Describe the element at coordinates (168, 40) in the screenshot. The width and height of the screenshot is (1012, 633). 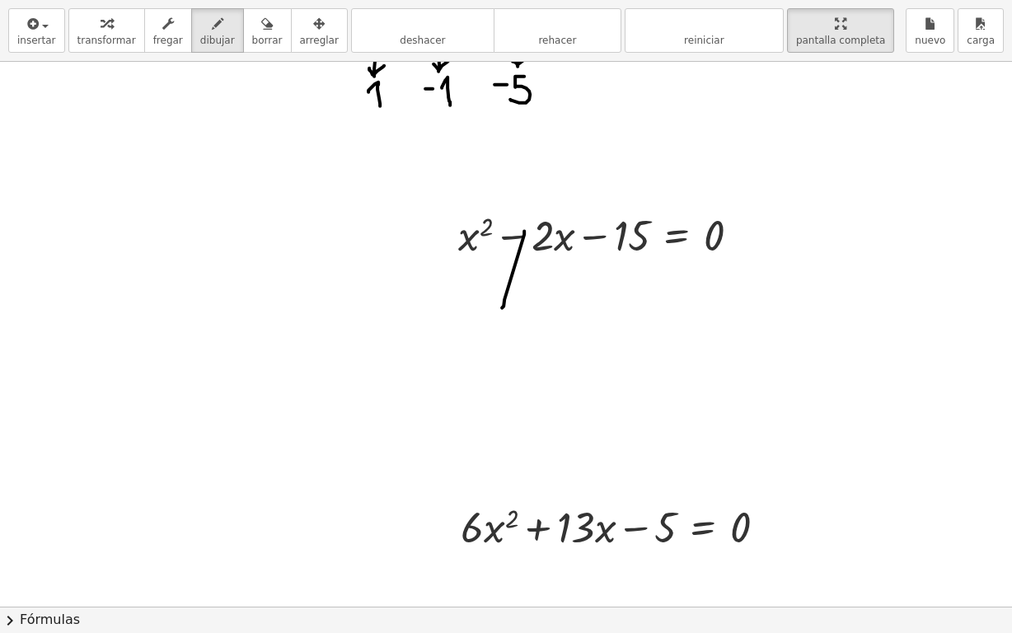
I see `font: fregar` at that location.